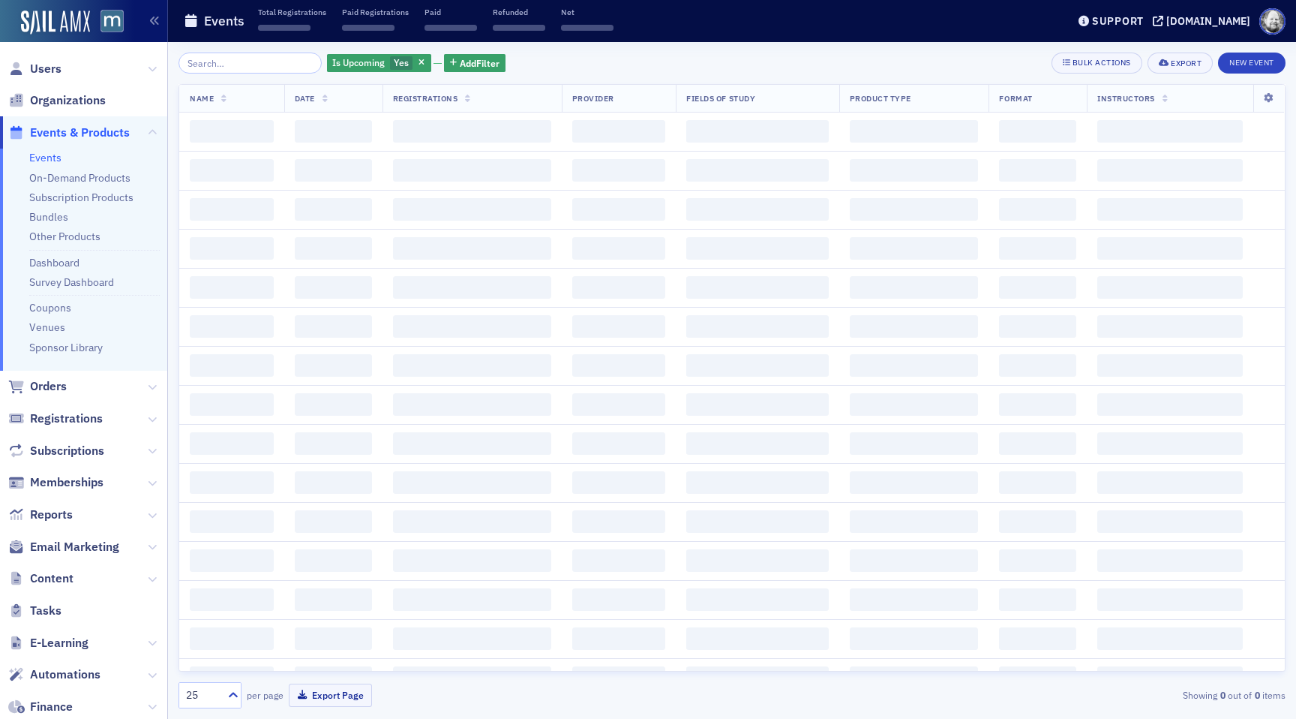 The image size is (1296, 719). I want to click on span: Format, so click(1016, 98).